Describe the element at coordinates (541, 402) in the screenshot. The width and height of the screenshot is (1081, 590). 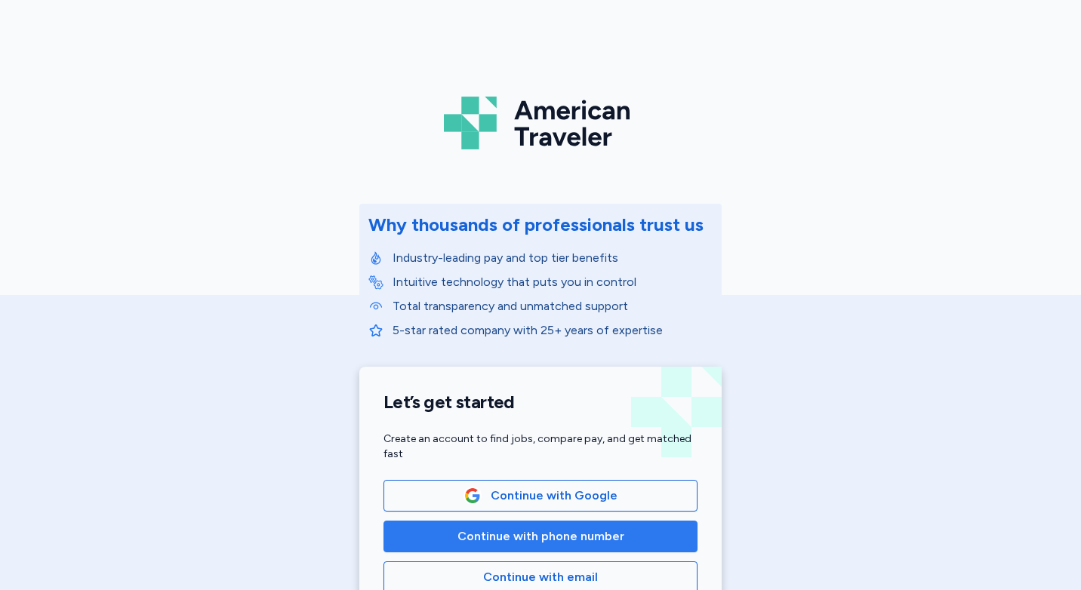
I see `h1: Let’s get started` at that location.